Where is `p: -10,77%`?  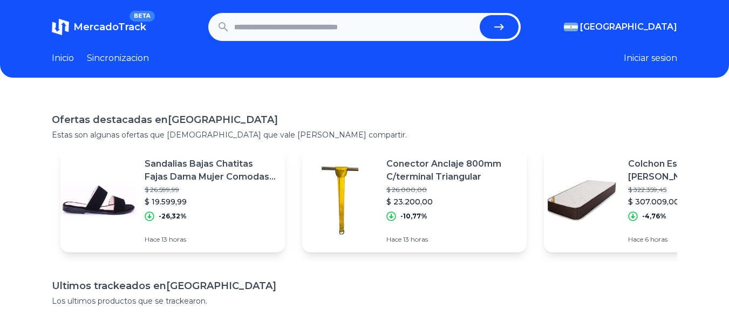
p: -10,77% is located at coordinates (414, 216).